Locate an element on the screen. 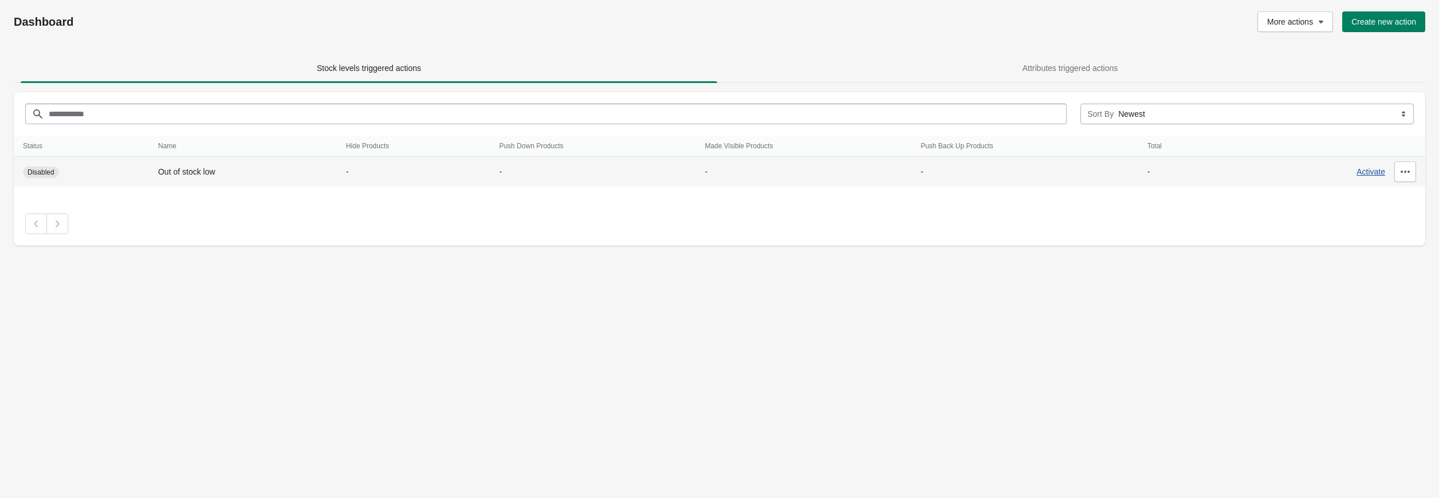  th: Made Visible Products is located at coordinates (803, 146).